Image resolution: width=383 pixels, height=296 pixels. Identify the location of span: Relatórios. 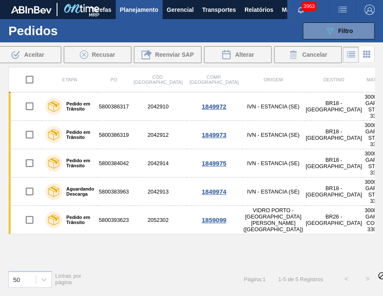
(259, 10).